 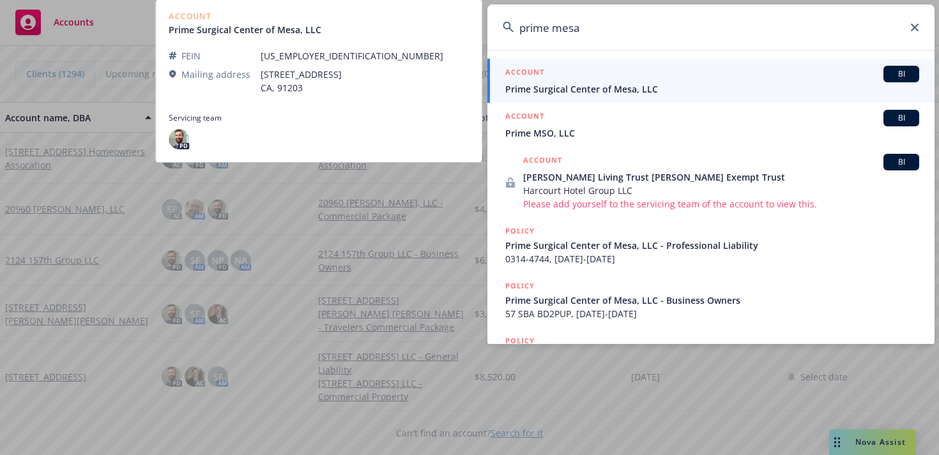 What do you see at coordinates (711, 355) in the screenshot?
I see `a: POLICY` at bounding box center [711, 355].